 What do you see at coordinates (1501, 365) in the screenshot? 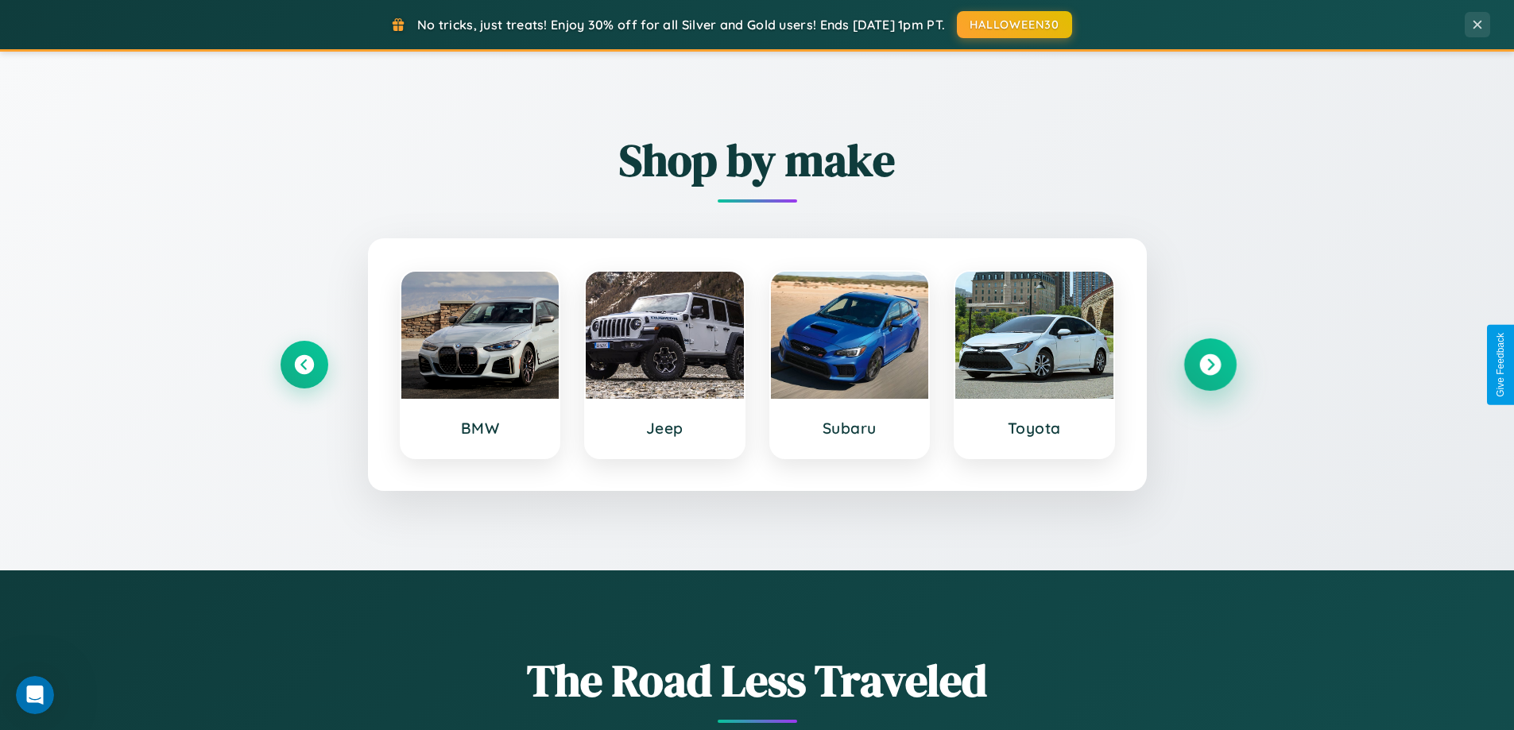
I see `div: Give Feedback` at bounding box center [1501, 365].